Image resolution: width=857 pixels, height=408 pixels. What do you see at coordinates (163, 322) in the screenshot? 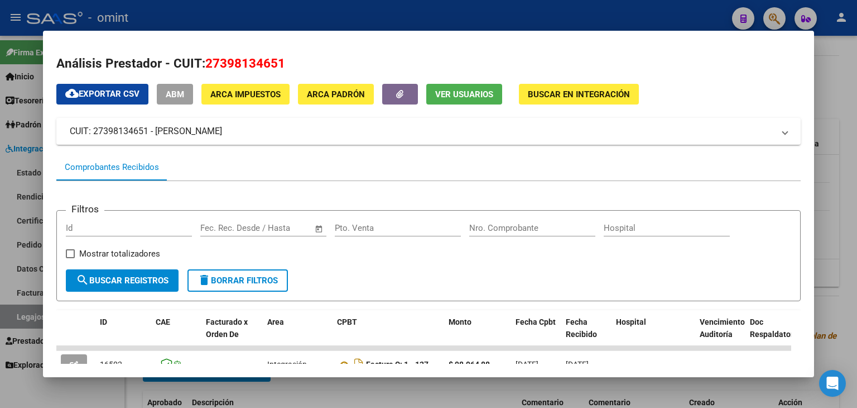
I see `span: CAE` at bounding box center [163, 322].